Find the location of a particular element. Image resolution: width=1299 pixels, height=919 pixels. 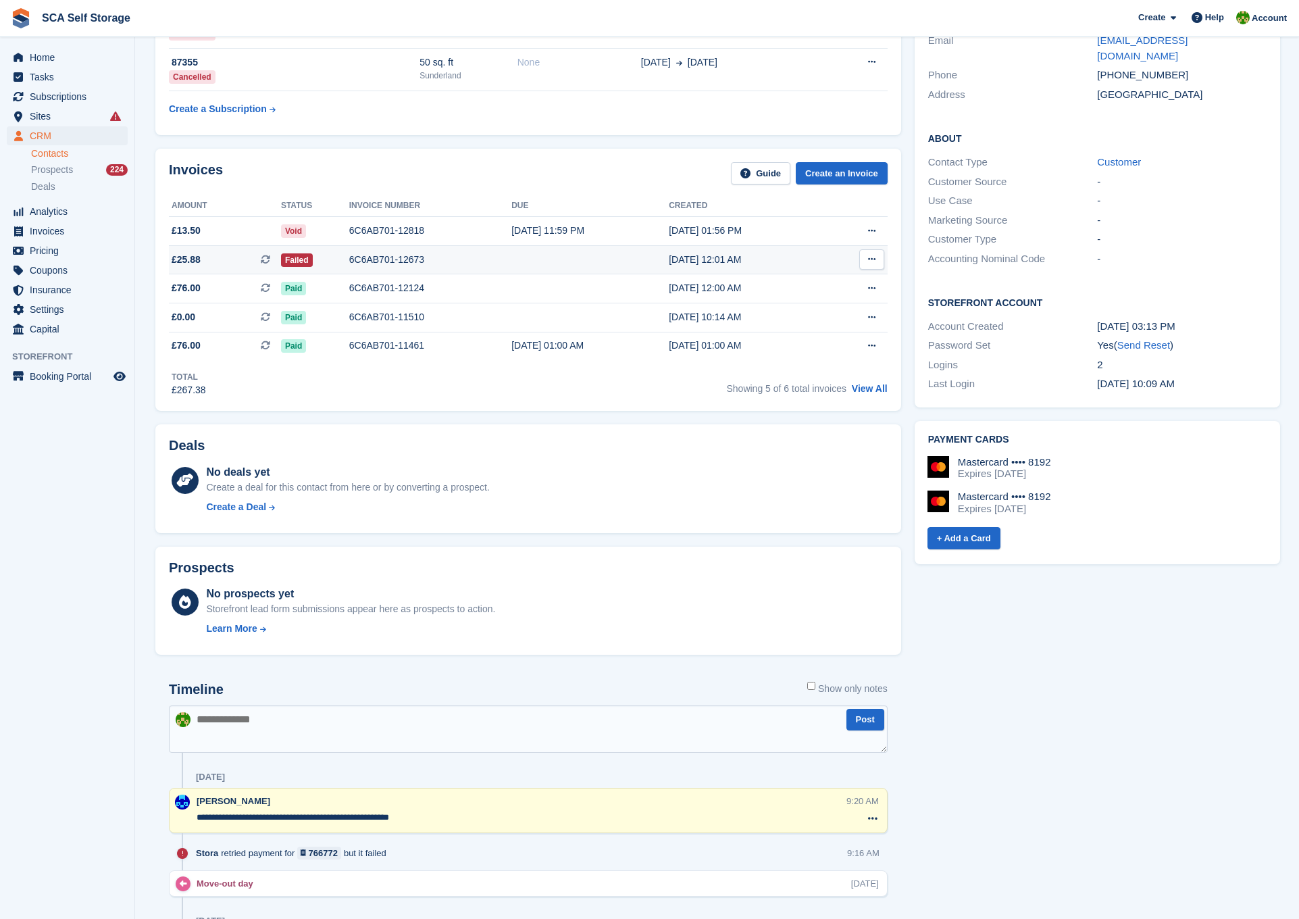

h2: Invoices is located at coordinates (196, 173).